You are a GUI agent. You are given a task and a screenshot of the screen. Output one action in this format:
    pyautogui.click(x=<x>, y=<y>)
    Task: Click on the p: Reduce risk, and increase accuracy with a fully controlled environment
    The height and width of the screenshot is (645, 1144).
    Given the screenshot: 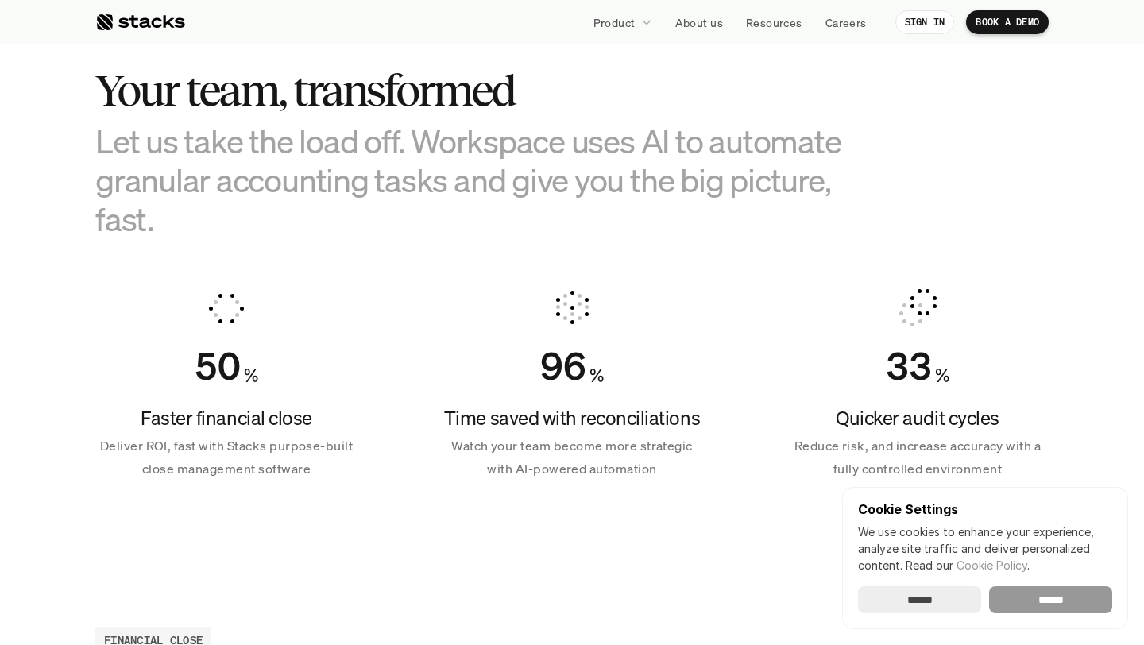 What is the action you would take?
    pyautogui.click(x=918, y=458)
    